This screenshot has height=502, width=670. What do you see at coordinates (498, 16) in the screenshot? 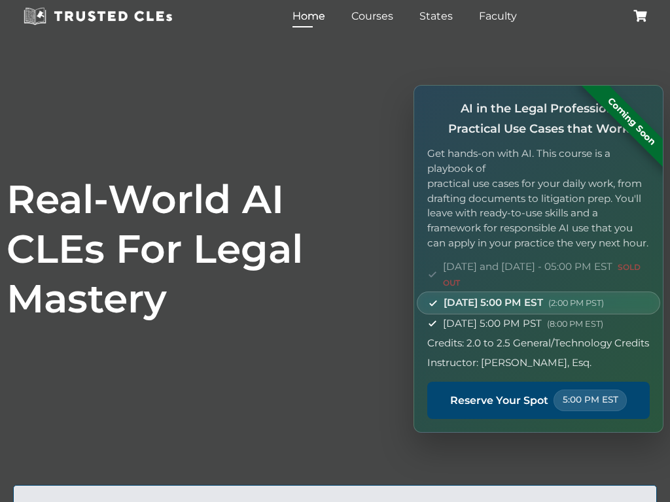
I see `a: Faculty` at bounding box center [498, 16].